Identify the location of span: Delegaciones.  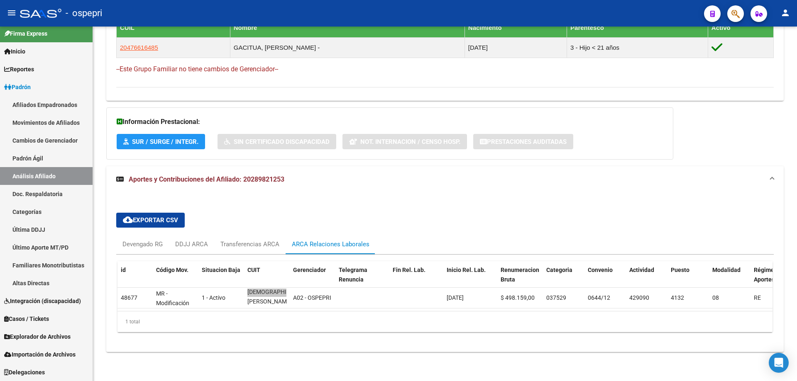
(24, 373).